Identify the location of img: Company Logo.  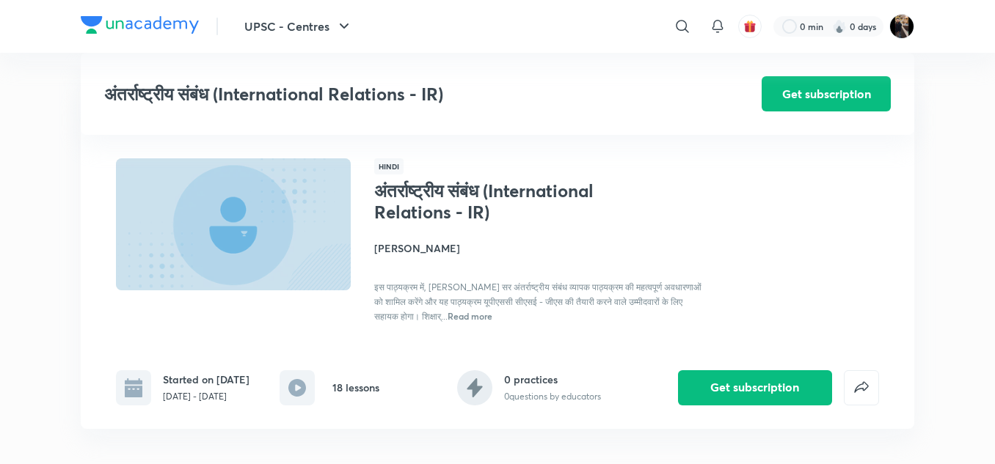
(139, 25).